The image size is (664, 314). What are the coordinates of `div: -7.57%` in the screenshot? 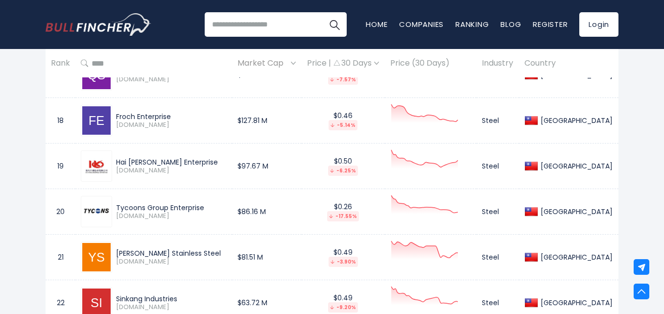 It's located at (343, 79).